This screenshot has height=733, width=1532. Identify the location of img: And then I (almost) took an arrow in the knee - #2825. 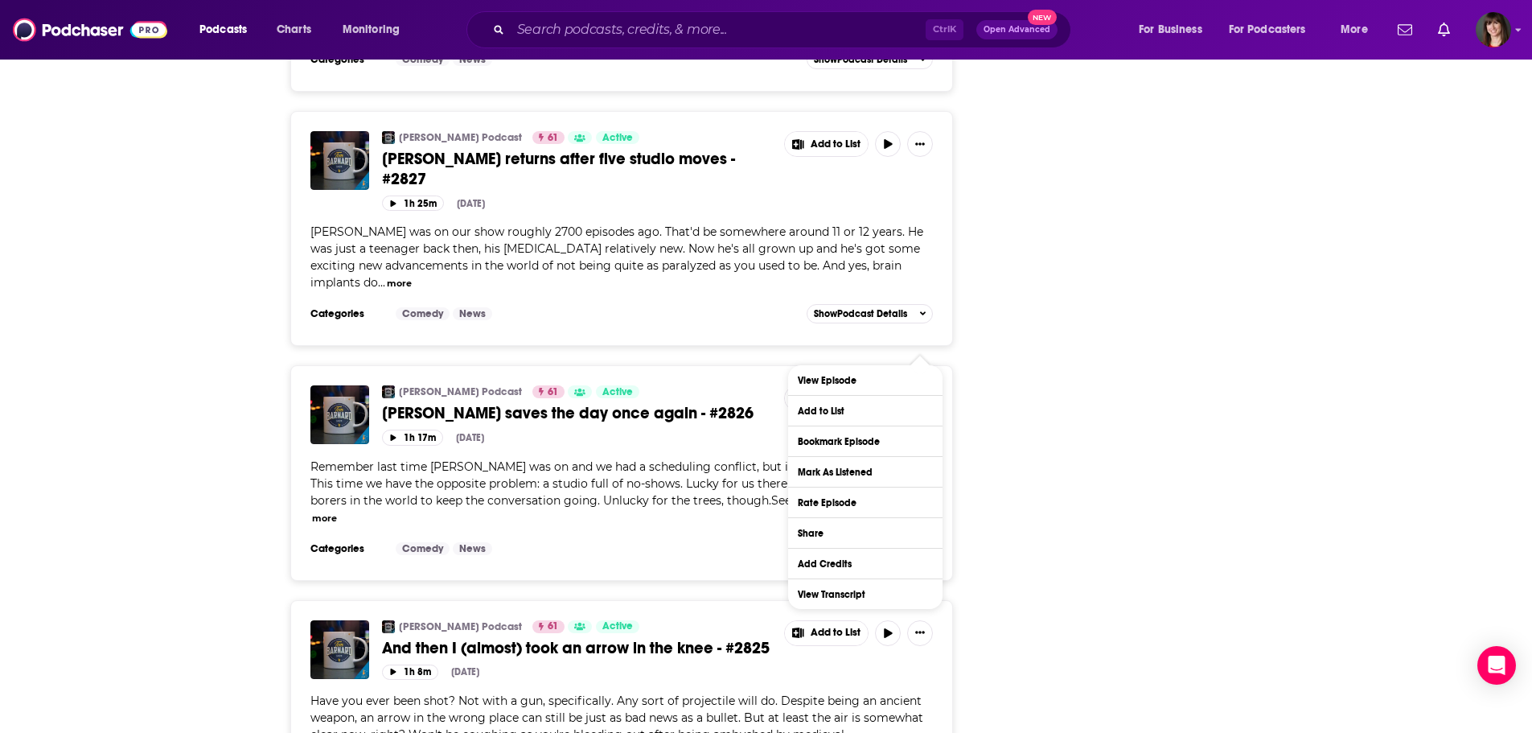
(339, 649).